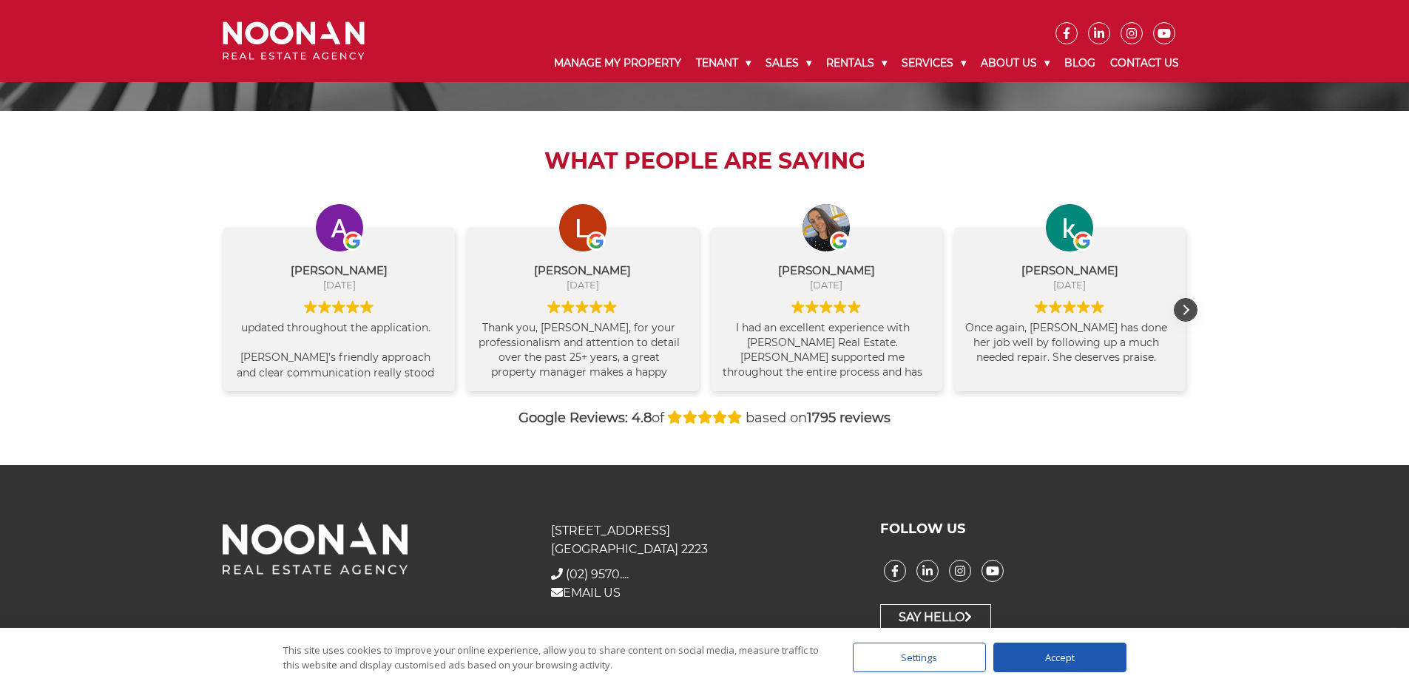 The height and width of the screenshot is (687, 1409). What do you see at coordinates (935, 617) in the screenshot?
I see `a: Say Hello` at bounding box center [935, 617].